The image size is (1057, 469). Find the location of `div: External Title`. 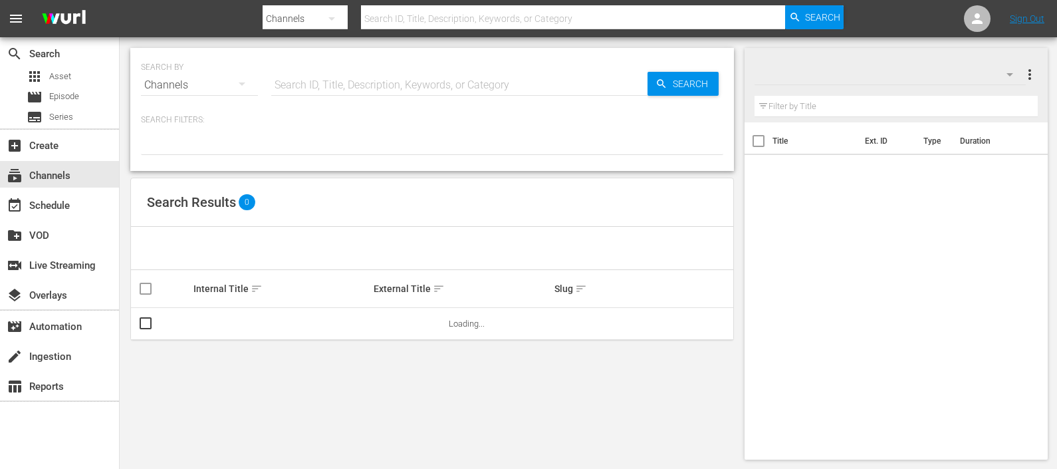

div: External Title is located at coordinates (462, 288).